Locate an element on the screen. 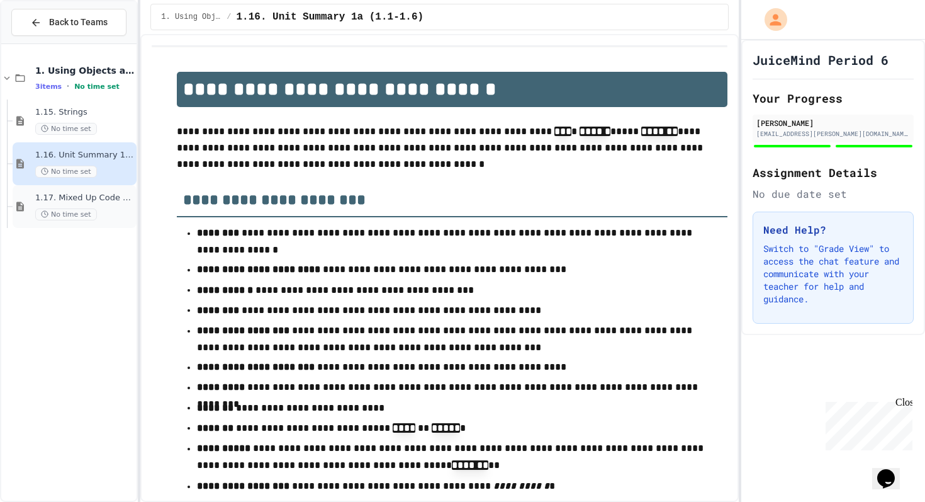  div: My Account is located at coordinates (771, 20).